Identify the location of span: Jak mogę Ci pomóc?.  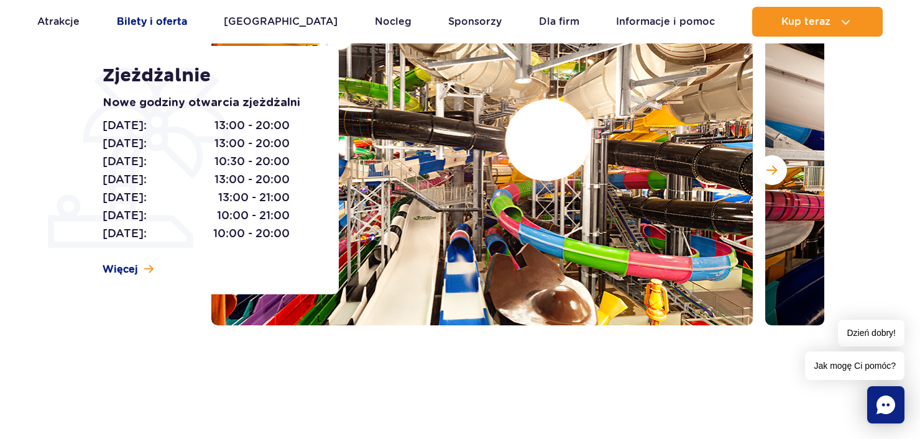
(854, 366).